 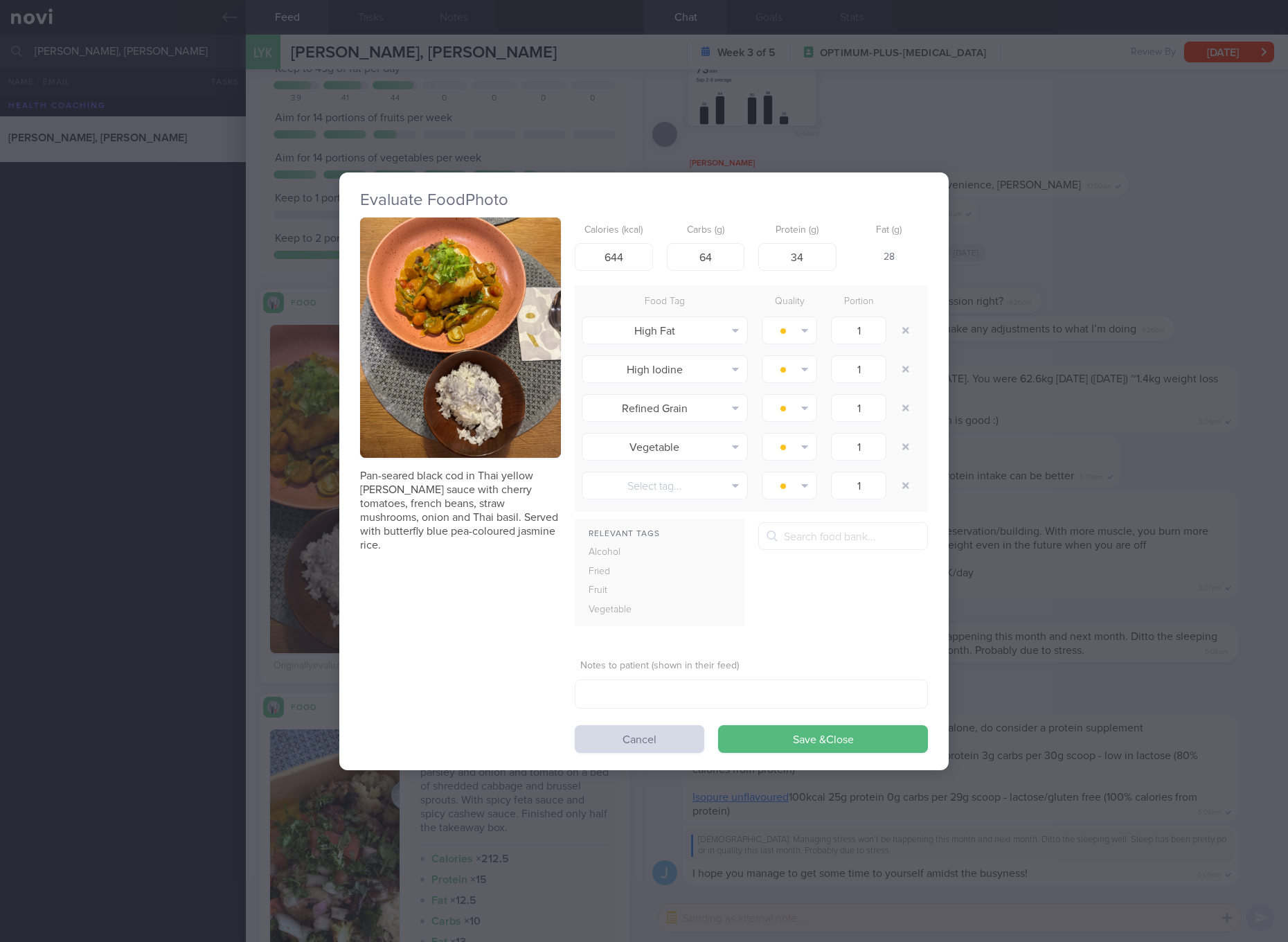 I want to click on button: High Fat, so click(x=665, y=330).